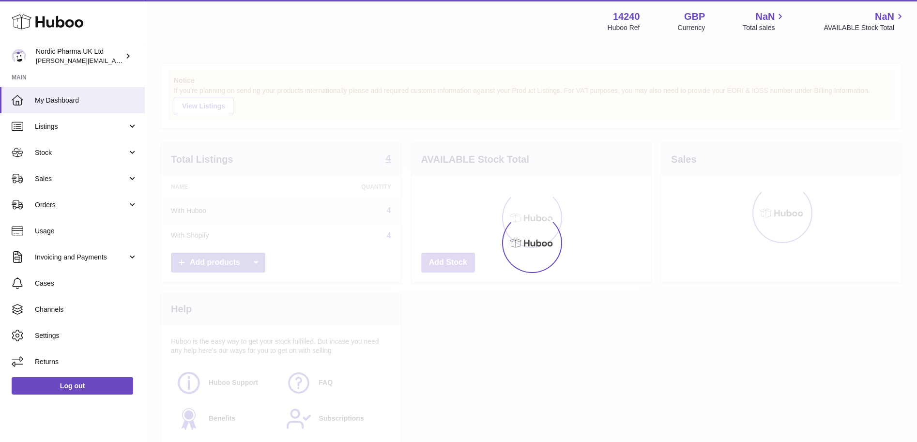 The image size is (917, 442). Describe the element at coordinates (81, 179) in the screenshot. I see `span: Sales` at that location.